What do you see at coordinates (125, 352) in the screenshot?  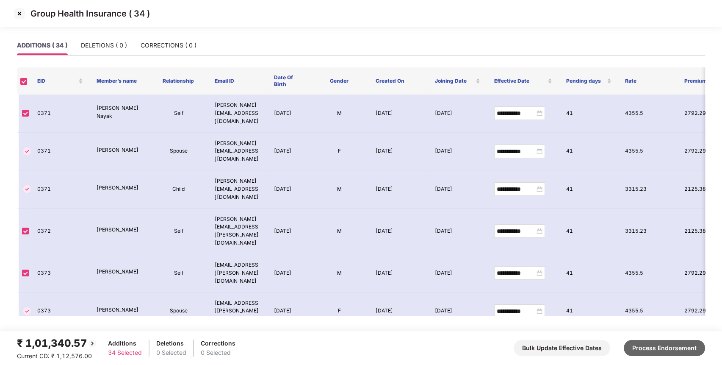 I see `div: 34 Selected` at bounding box center [125, 352].